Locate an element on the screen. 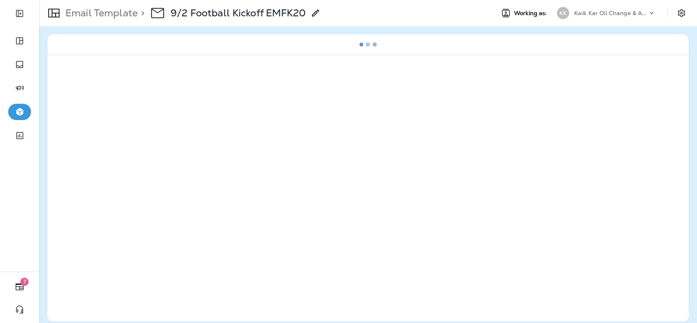  span: Working as: is located at coordinates (531, 13).